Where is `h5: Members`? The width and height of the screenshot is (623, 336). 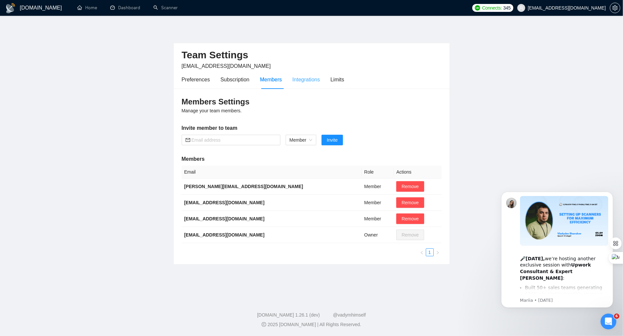
h5: Members is located at coordinates (312, 159).